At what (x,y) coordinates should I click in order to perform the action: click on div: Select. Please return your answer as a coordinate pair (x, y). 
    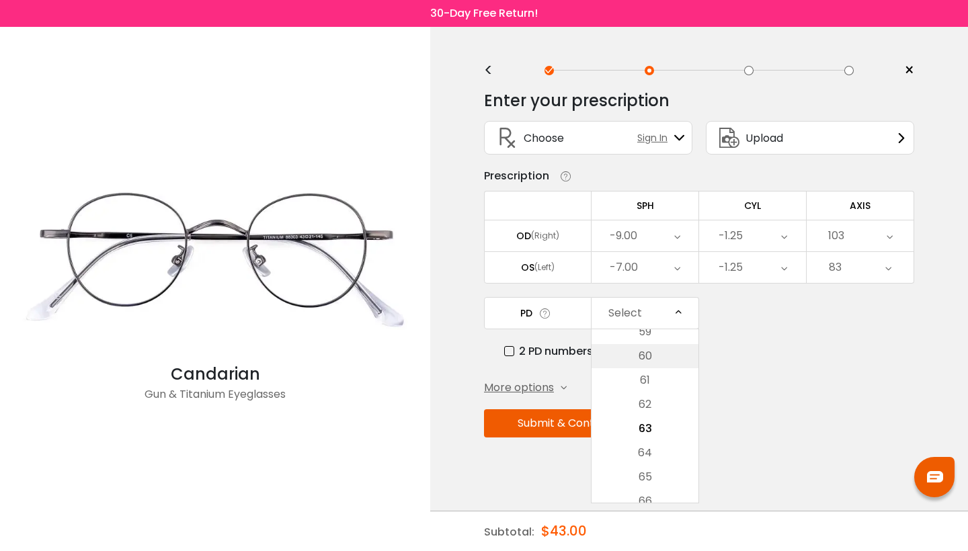
    Looking at the image, I should click on (625, 313).